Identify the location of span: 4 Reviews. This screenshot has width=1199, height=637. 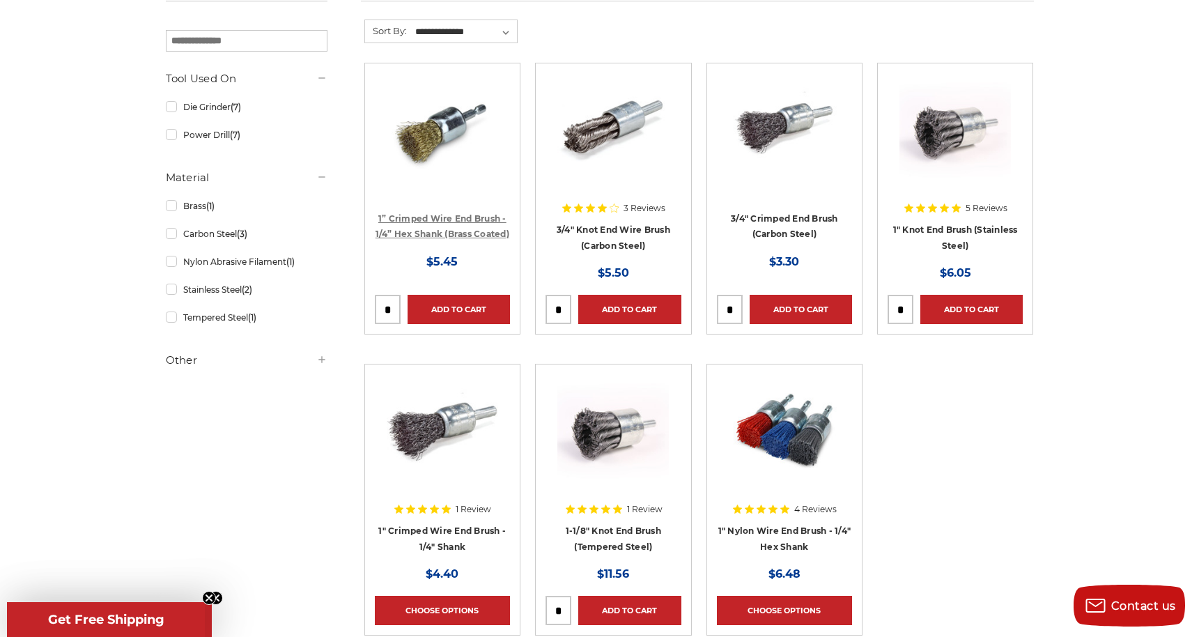
(815, 509).